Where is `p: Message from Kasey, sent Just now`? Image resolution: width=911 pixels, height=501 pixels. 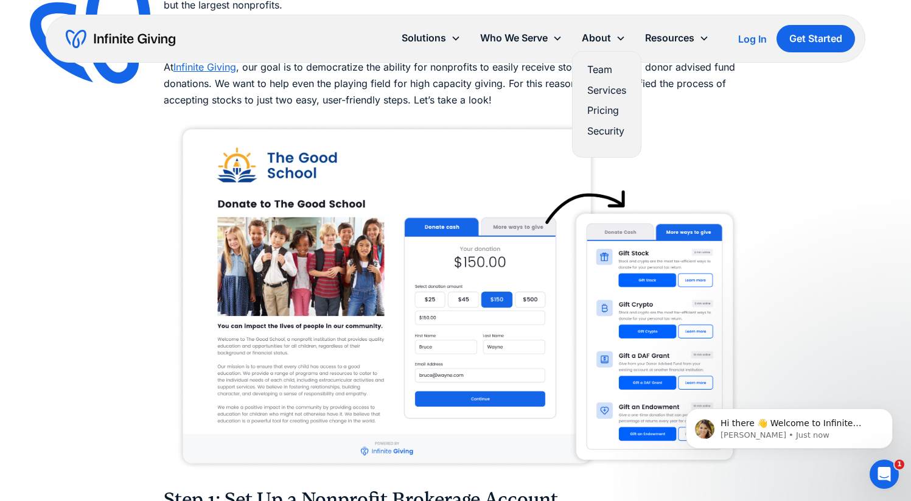
p: Message from Kasey, sent Just now is located at coordinates (132, 52).